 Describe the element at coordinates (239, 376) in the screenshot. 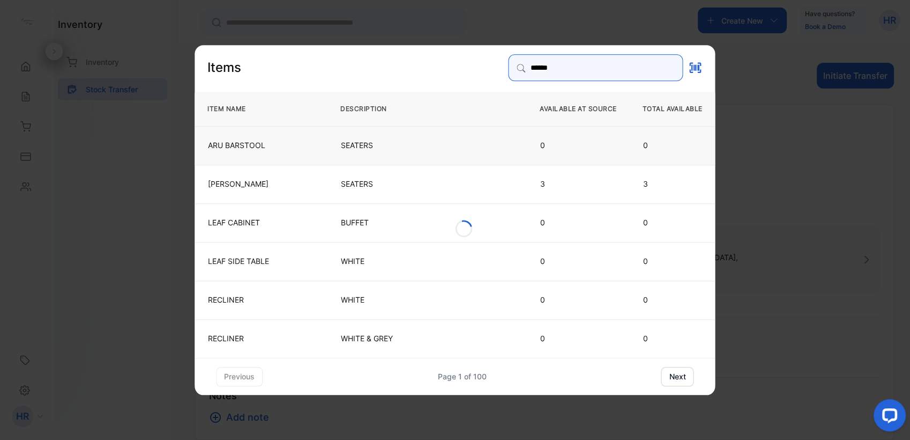

I see `button: previous` at that location.